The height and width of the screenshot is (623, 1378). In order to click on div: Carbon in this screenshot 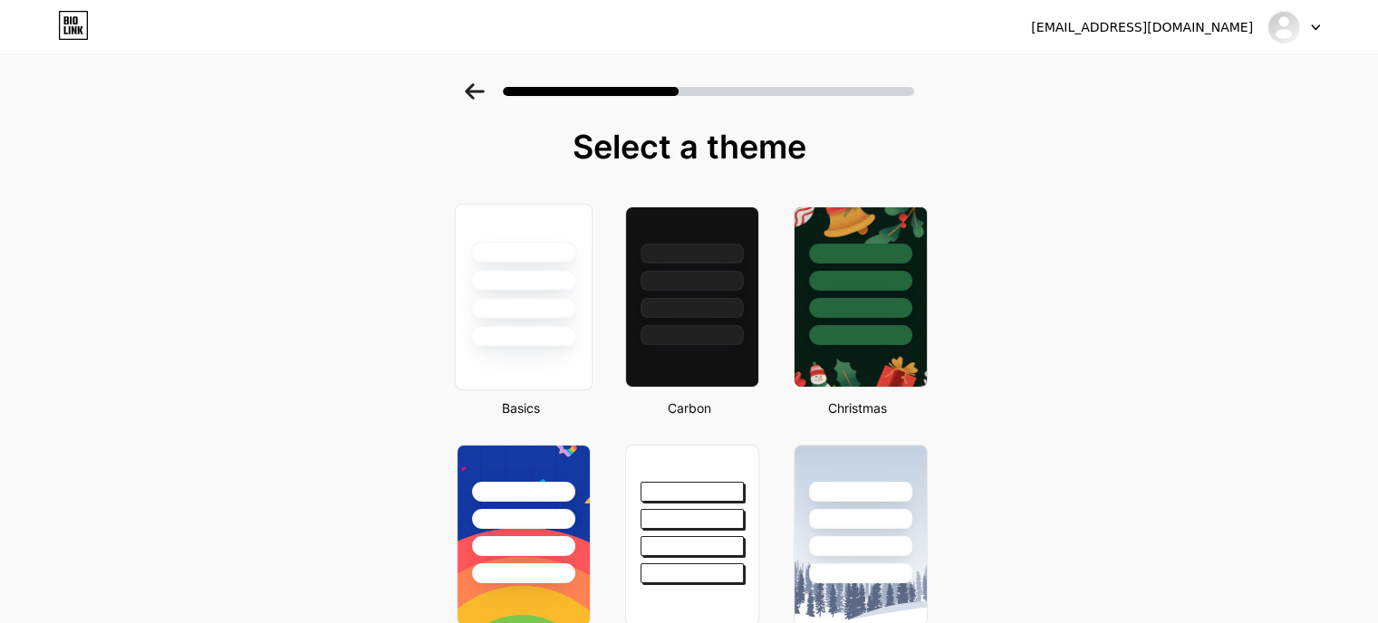, I will do `click(689, 408)`.